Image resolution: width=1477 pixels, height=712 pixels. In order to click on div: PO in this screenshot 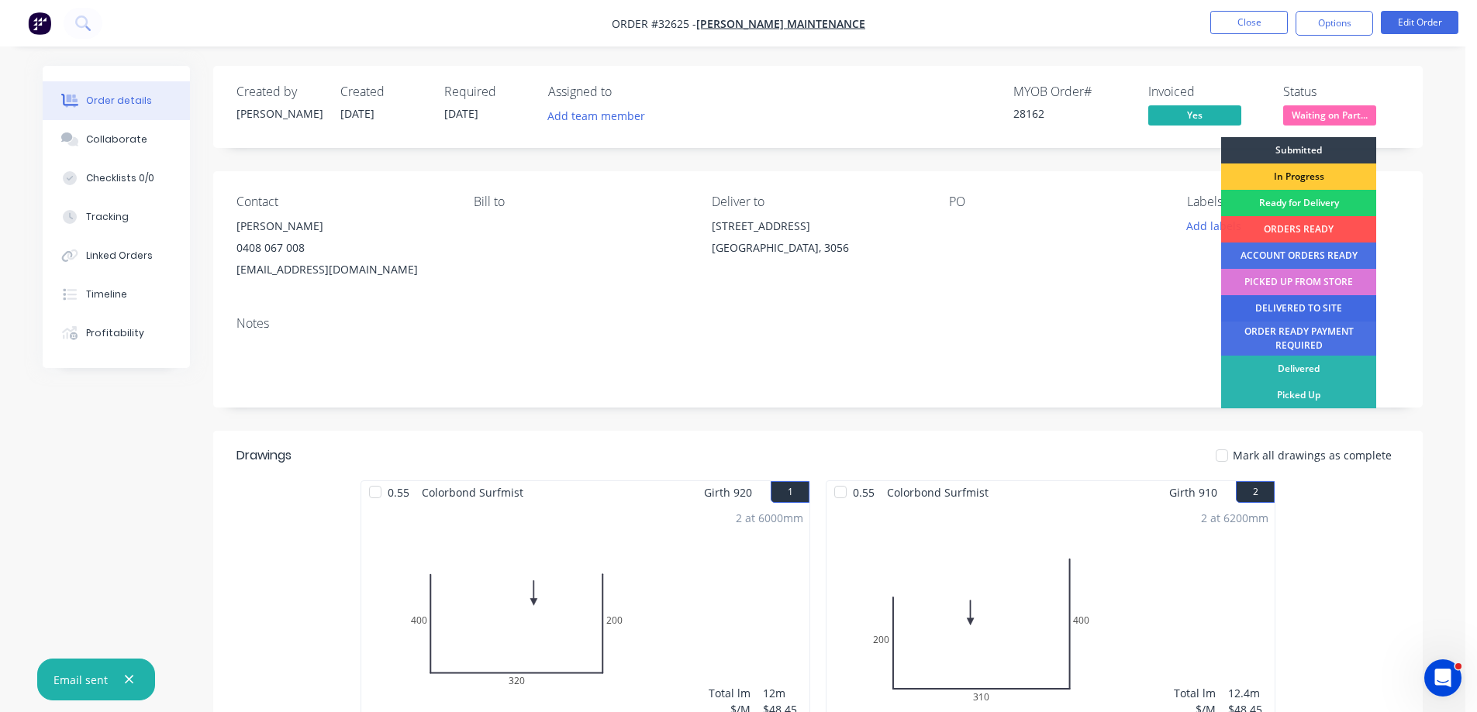, I will do `click(1055, 202)`.